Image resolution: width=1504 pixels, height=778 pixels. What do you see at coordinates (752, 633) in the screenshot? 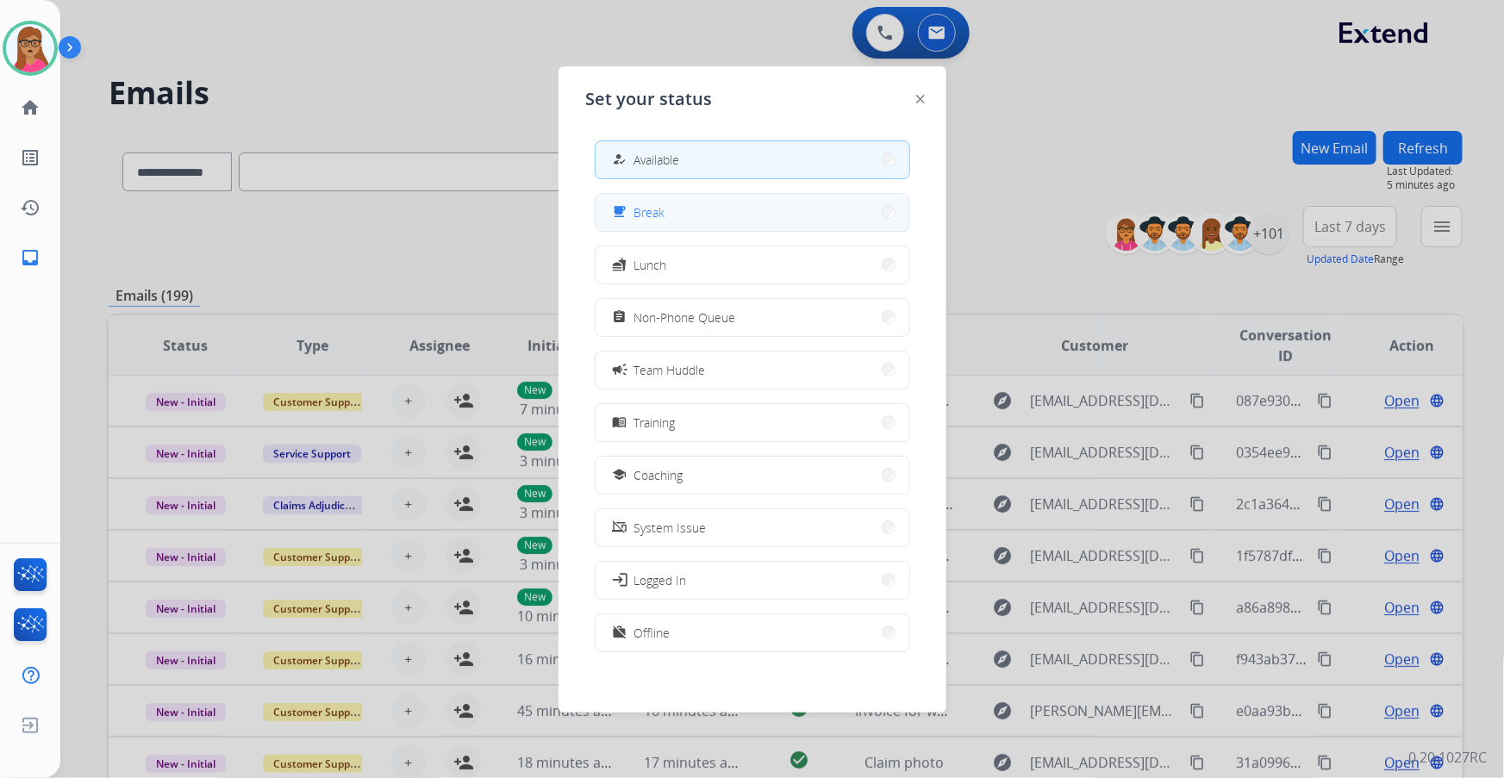
I see `button: Offline` at bounding box center [752, 633].